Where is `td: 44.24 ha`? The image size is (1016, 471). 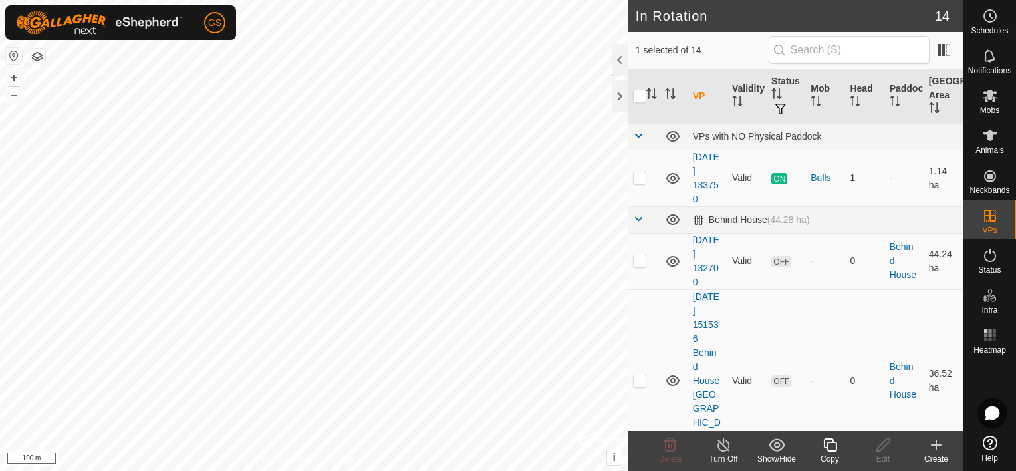 td: 44.24 ha is located at coordinates (943, 261).